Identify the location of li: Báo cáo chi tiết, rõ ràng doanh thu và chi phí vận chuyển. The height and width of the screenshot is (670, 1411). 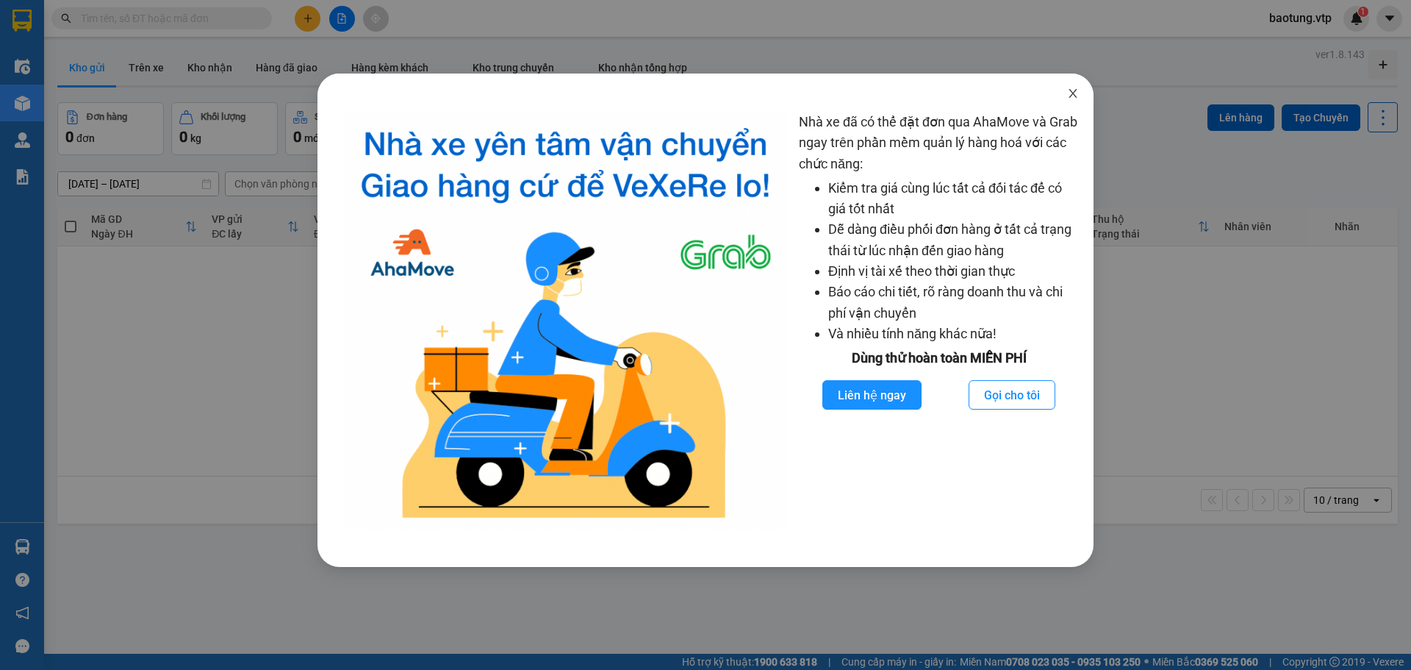
(953, 302).